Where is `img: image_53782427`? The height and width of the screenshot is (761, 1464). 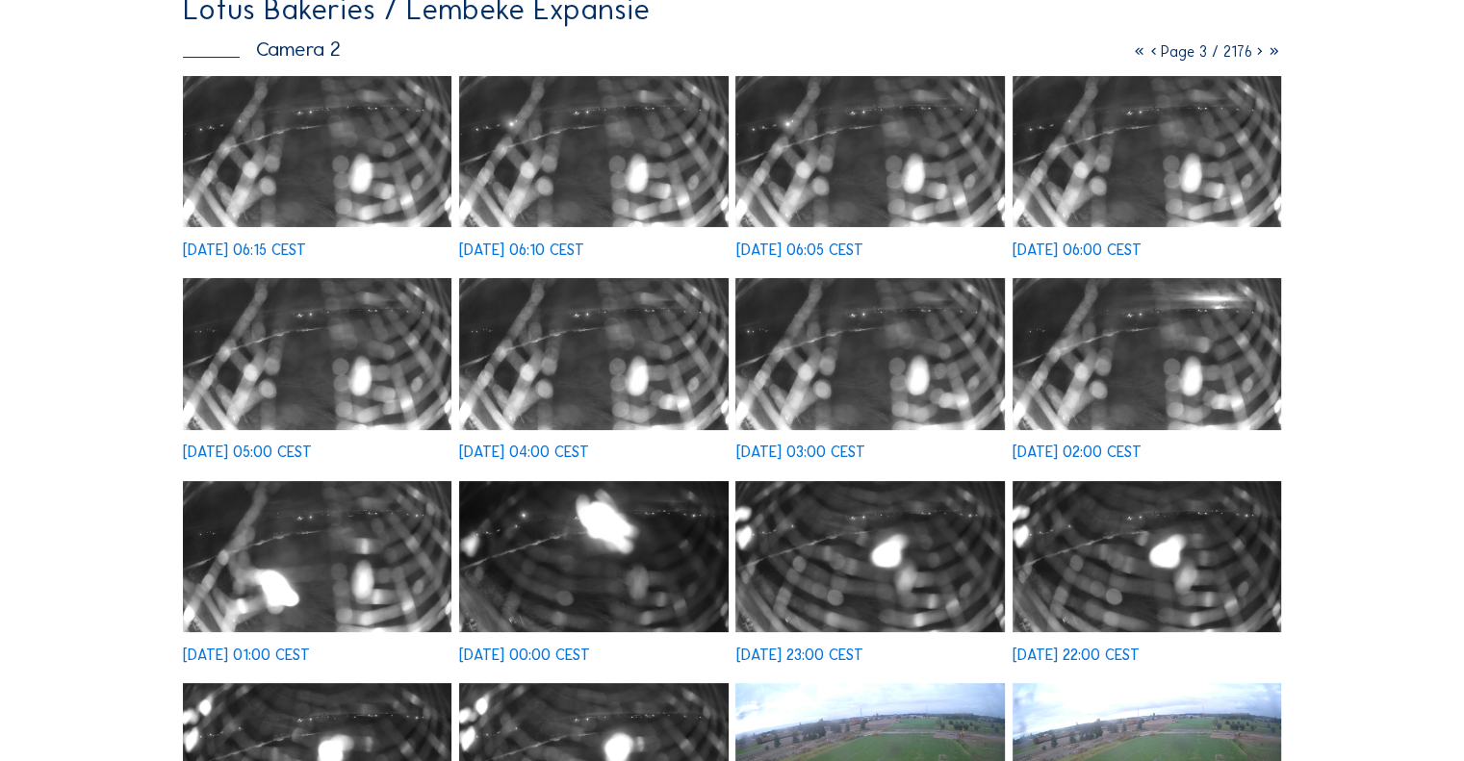
img: image_53782427 is located at coordinates (869, 353).